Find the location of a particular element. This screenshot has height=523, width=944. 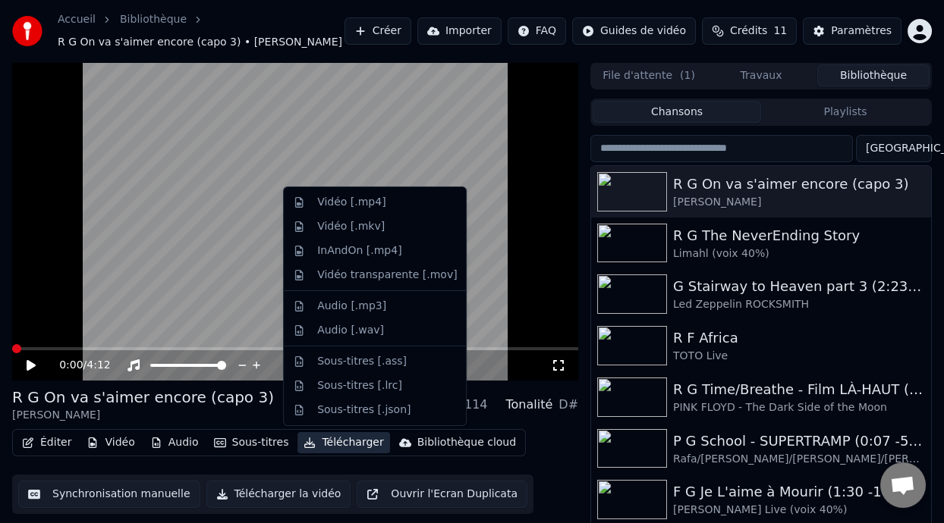

button: Bibliothèque is located at coordinates (873, 75).